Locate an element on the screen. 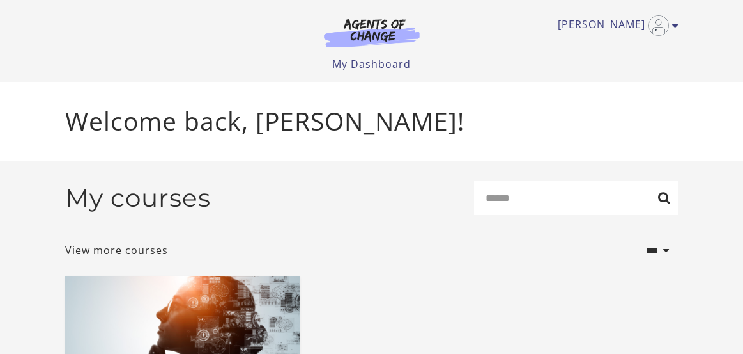 The image size is (743, 354). a: Toggle menu is located at coordinates (615, 26).